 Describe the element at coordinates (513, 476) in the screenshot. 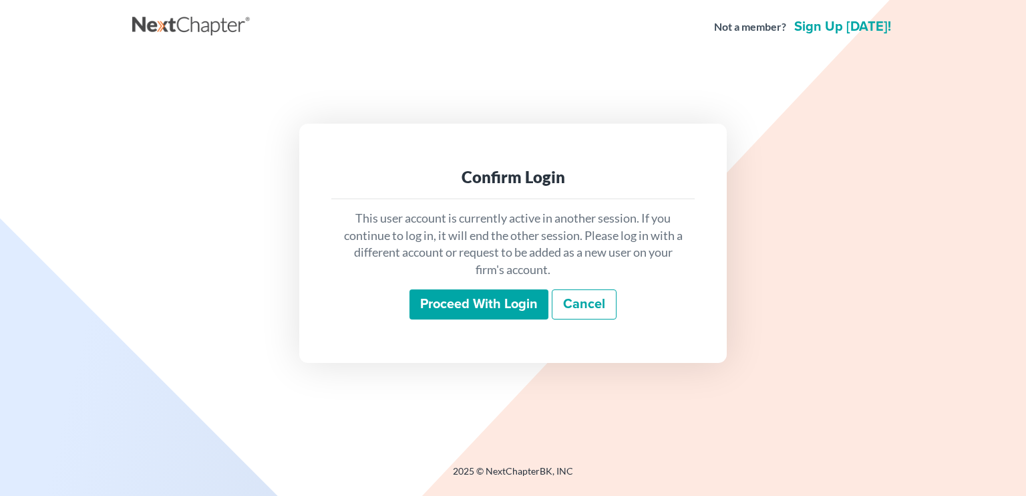

I see `div: 2025 © NextChapterBK, INC` at that location.